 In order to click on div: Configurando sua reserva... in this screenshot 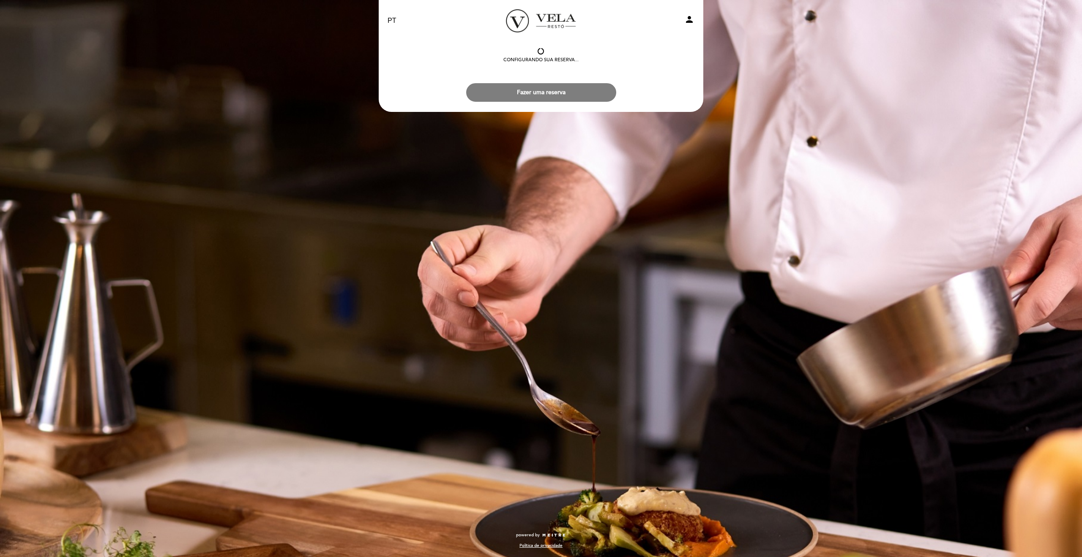, I will do `click(541, 60)`.